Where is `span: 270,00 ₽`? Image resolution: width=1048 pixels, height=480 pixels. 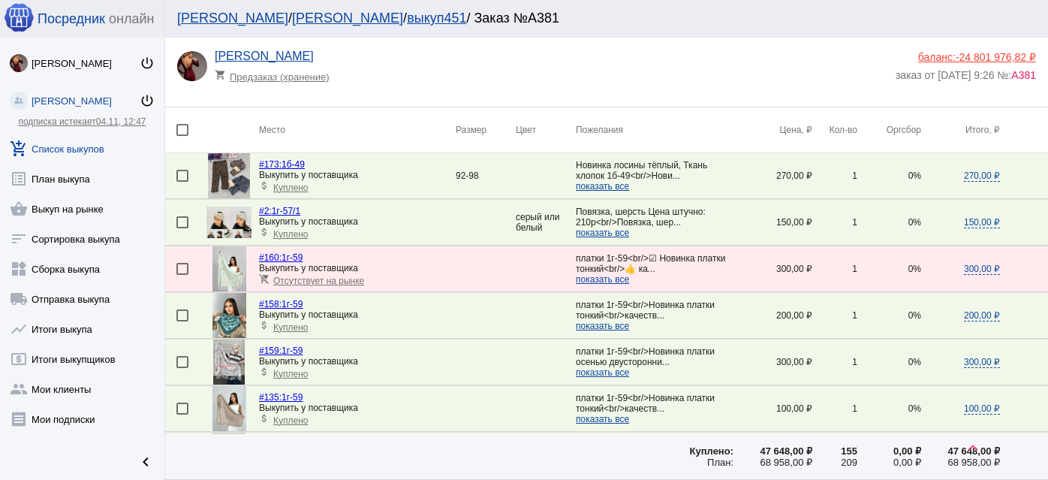
span: 270,00 ₽ is located at coordinates (982, 176).